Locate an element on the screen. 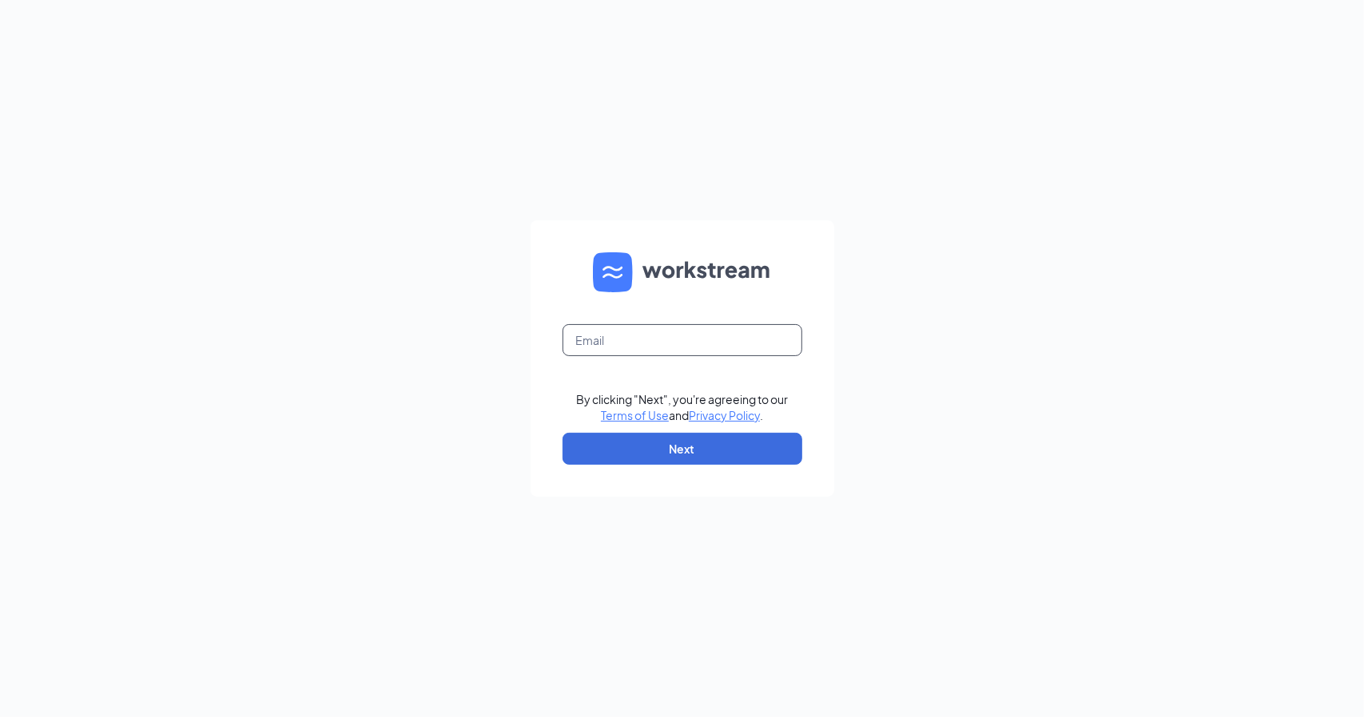  a: Terms of Use is located at coordinates (634, 415).